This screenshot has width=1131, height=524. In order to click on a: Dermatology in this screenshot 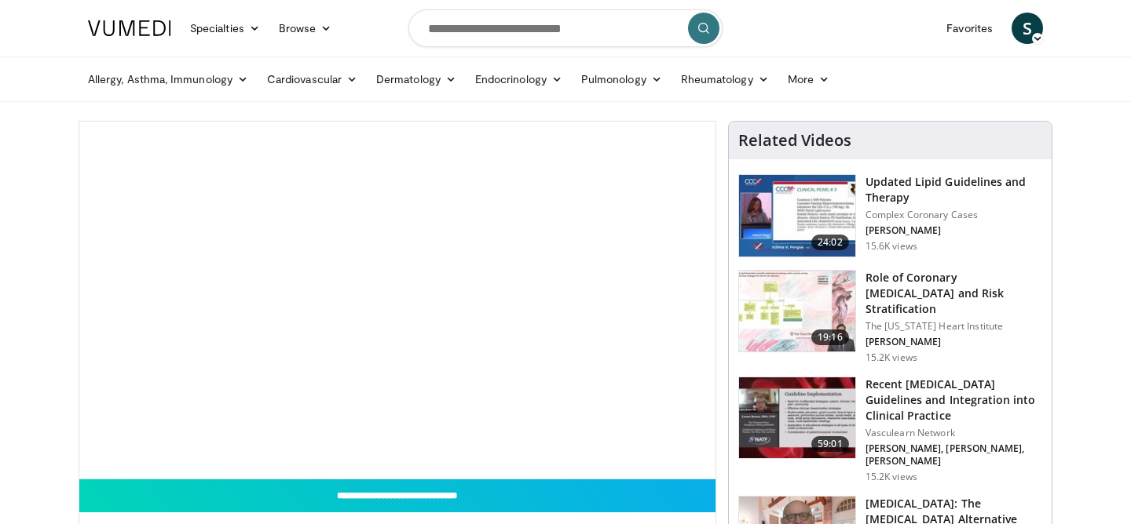, I will do `click(416, 79)`.